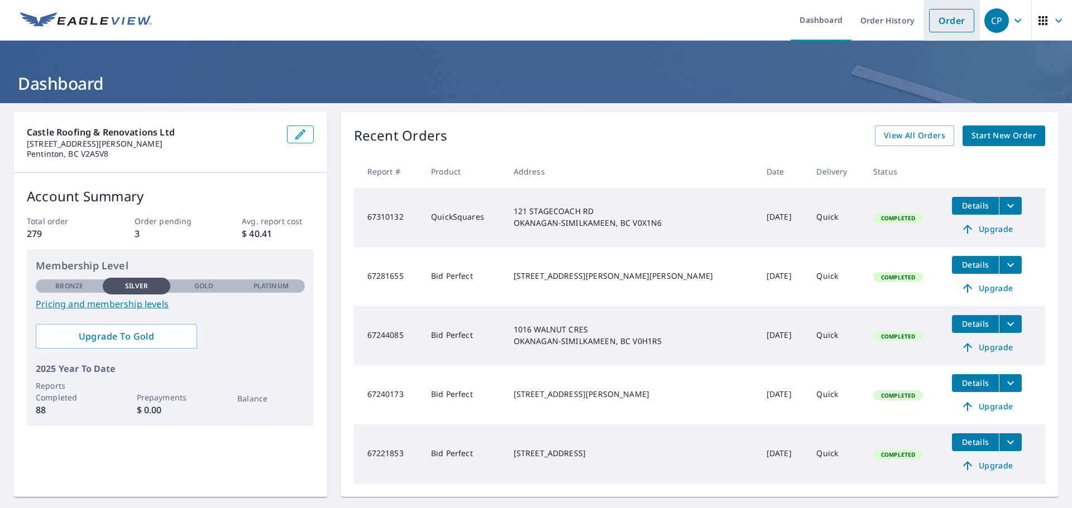 The width and height of the screenshot is (1072, 508). I want to click on p: Avg. report cost, so click(277, 221).